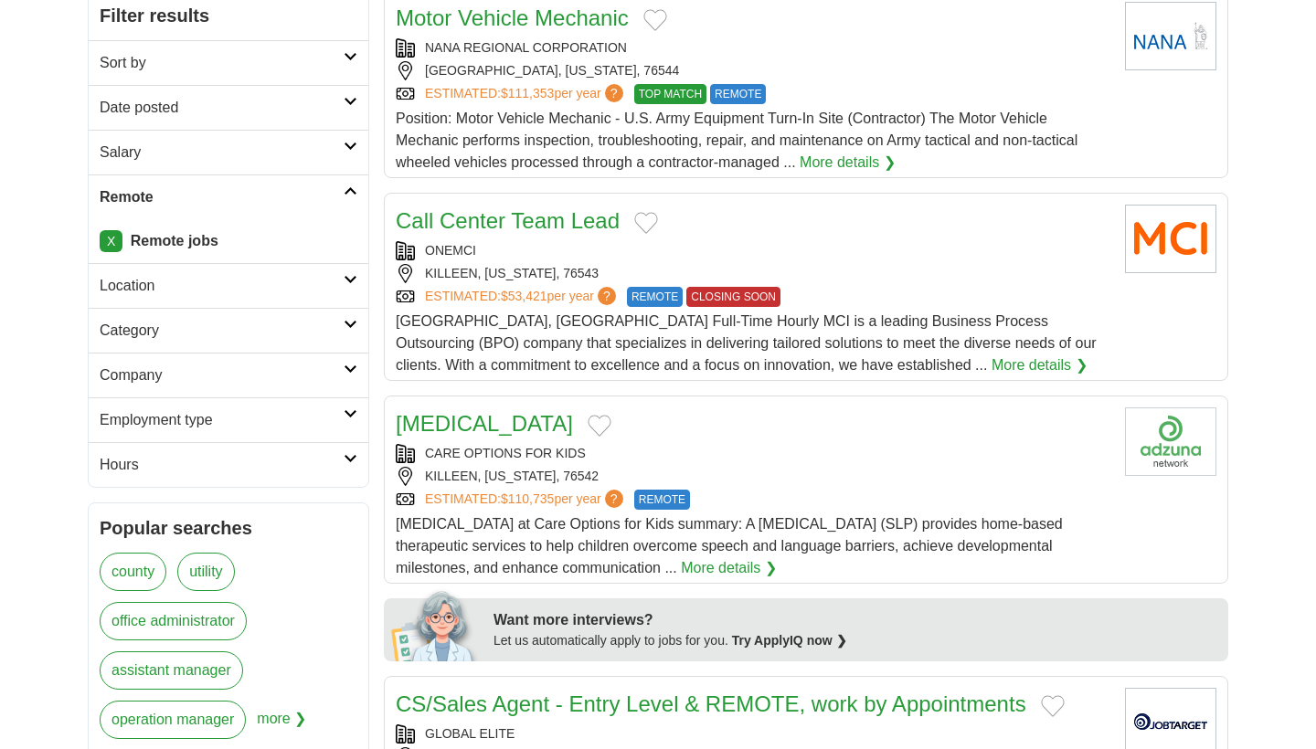  I want to click on a: NANA REGIONAL CORPORATION, so click(526, 48).